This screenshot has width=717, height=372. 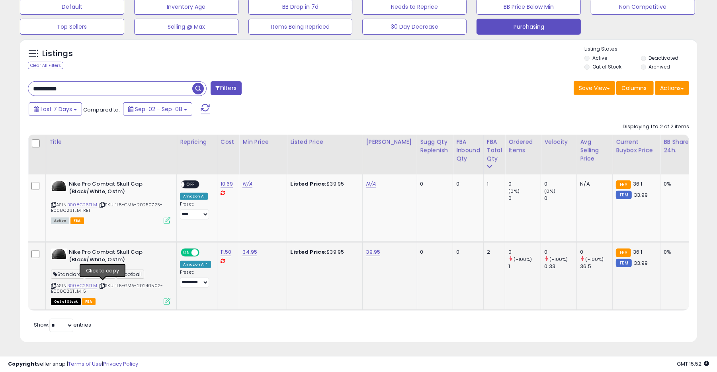 What do you see at coordinates (435, 154) in the screenshot?
I see `th: Please note that this number is a calculation based on your required days of coverage and your ve...` at bounding box center [435, 154].